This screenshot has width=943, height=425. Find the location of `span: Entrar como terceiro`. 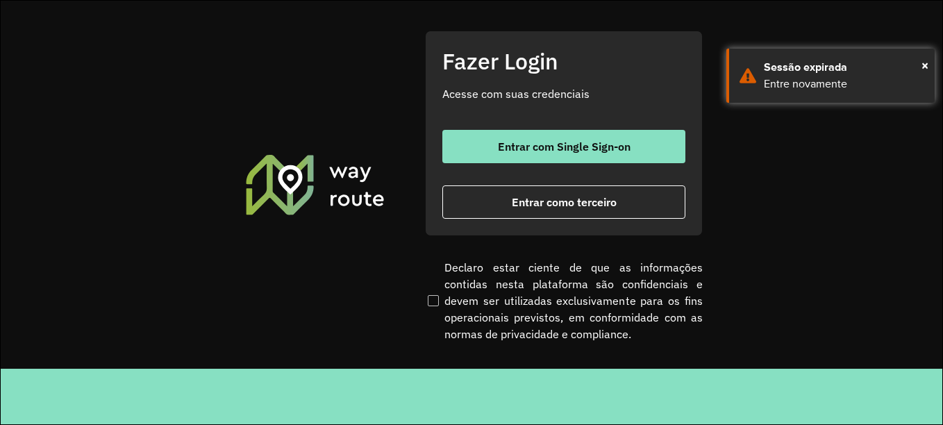

span: Entrar como terceiro is located at coordinates (564, 202).